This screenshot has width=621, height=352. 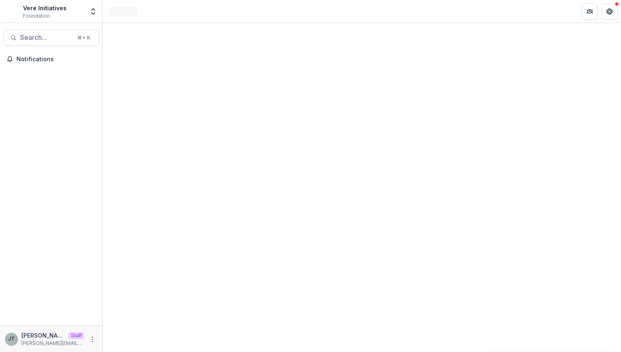 What do you see at coordinates (610, 12) in the screenshot?
I see `button: Get Help` at bounding box center [610, 12].